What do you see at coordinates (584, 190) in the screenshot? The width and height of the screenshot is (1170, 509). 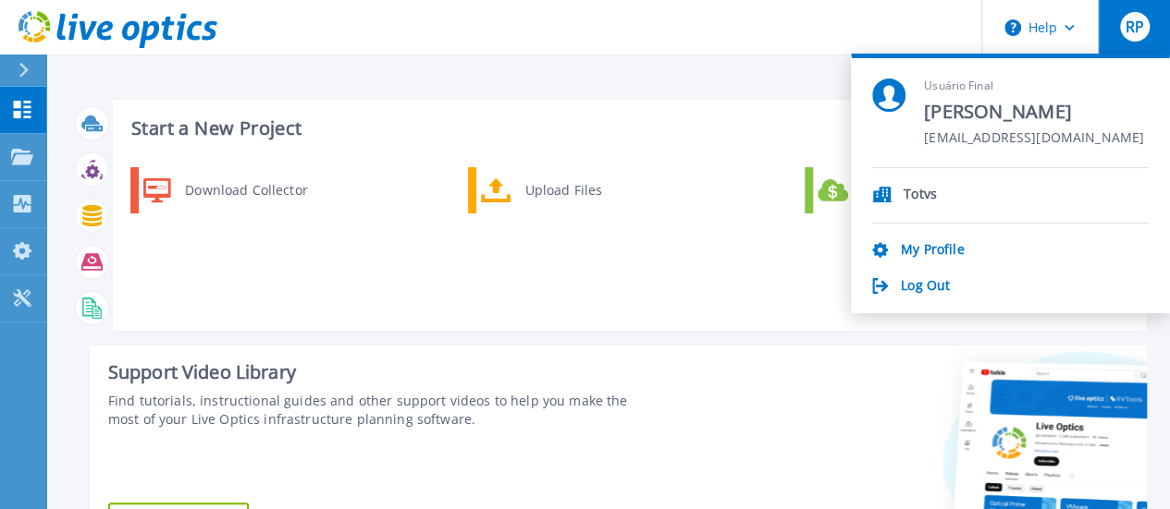 I see `div: Upload Files` at bounding box center [584, 190].